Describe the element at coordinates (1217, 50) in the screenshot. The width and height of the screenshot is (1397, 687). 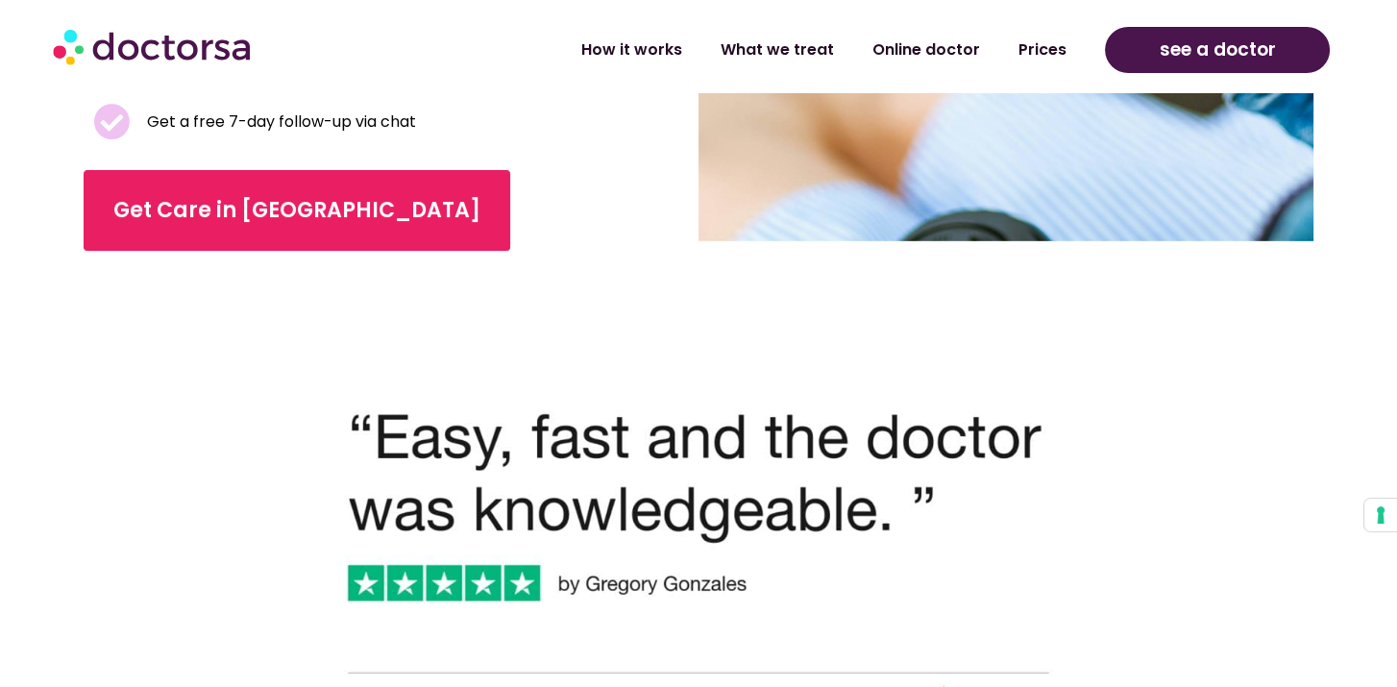
I see `span: see a doctor` at that location.